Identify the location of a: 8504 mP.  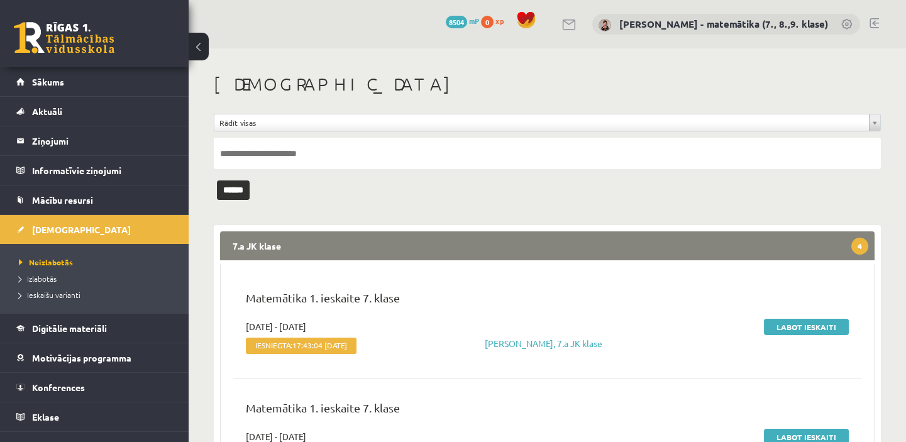
(462, 21).